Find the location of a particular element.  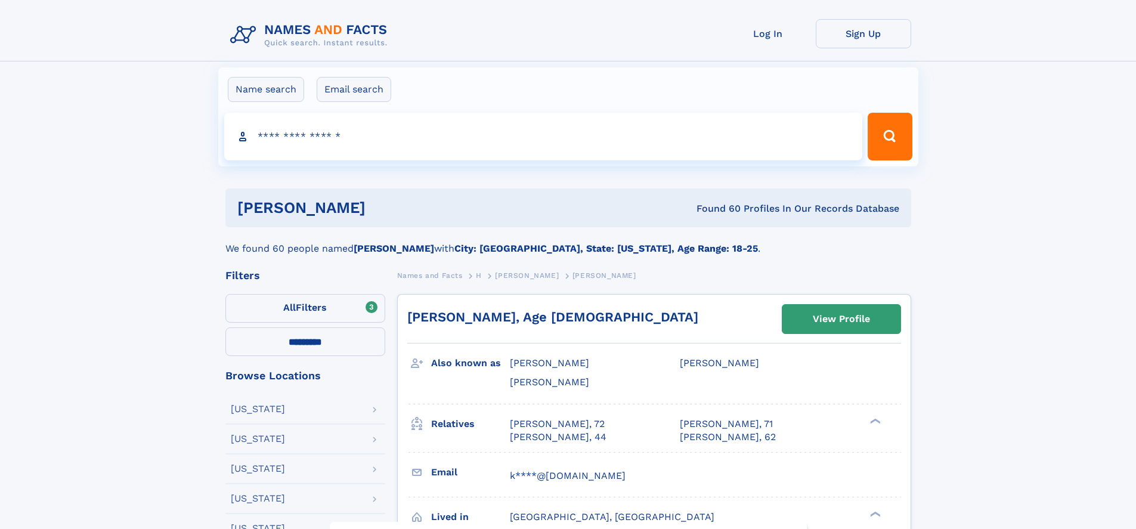

div: Found 60 Profiles In Our Records Database is located at coordinates (715, 209).